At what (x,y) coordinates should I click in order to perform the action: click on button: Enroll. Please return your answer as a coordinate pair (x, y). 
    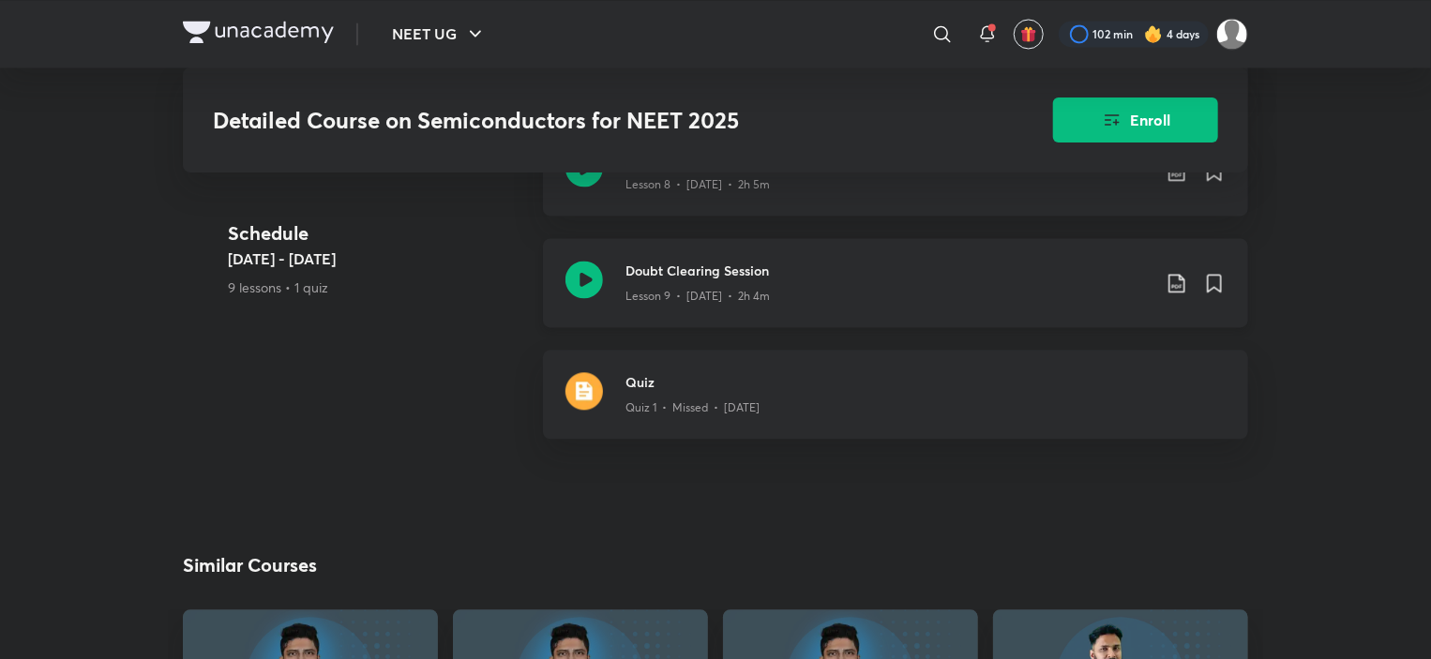
    Looking at the image, I should click on (1135, 120).